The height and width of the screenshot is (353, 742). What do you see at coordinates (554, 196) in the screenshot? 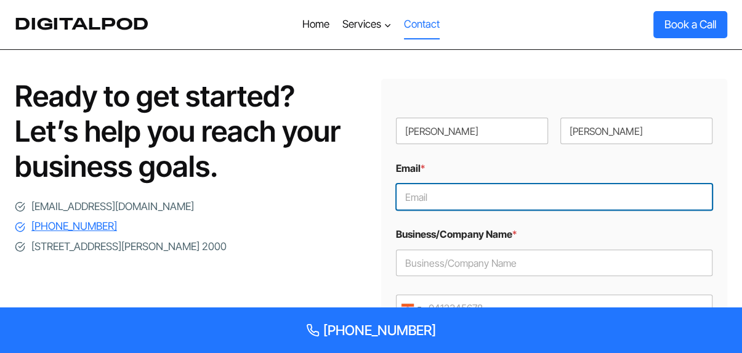
I see `input: Email` at bounding box center [554, 196].